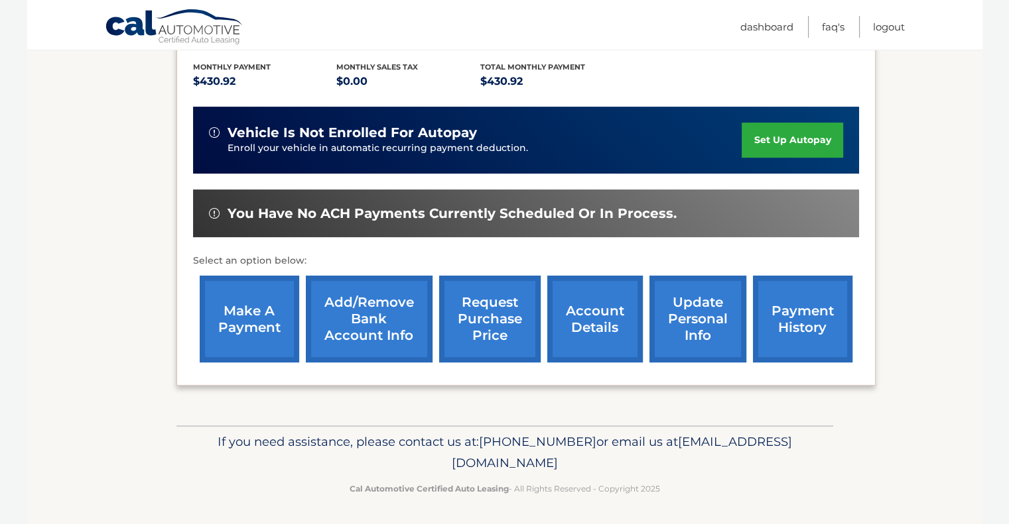 Image resolution: width=1009 pixels, height=524 pixels. I want to click on strong: Cal Automotive Certified Auto Leasing, so click(429, 489).